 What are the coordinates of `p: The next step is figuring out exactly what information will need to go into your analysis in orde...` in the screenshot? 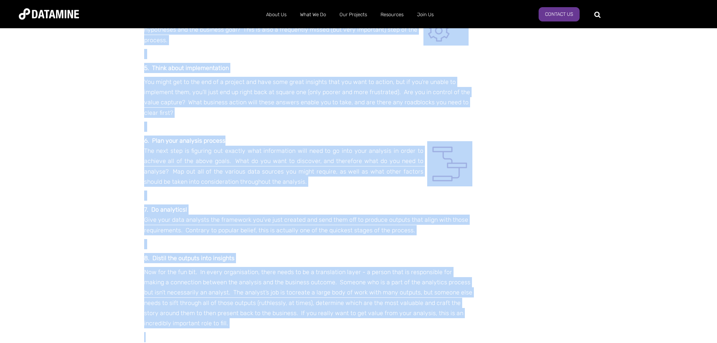 It's located at (308, 166).